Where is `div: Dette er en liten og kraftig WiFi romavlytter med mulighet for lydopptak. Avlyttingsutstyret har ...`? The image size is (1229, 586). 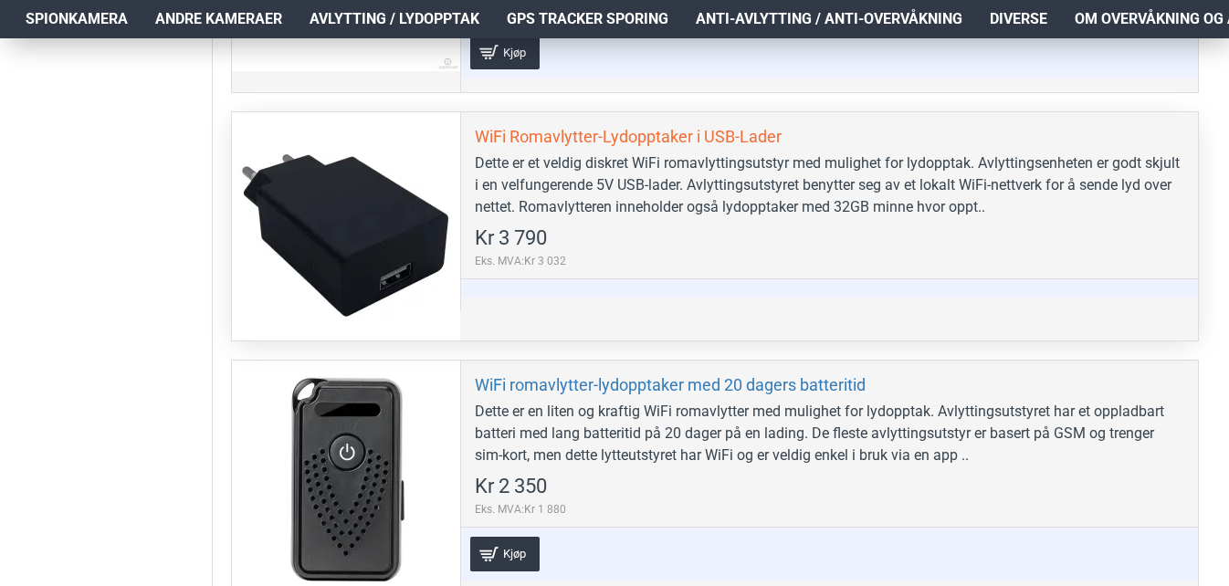 div: Dette er en liten og kraftig WiFi romavlytter med mulighet for lydopptak. Avlyttingsutstyret har ... is located at coordinates (829, 434).